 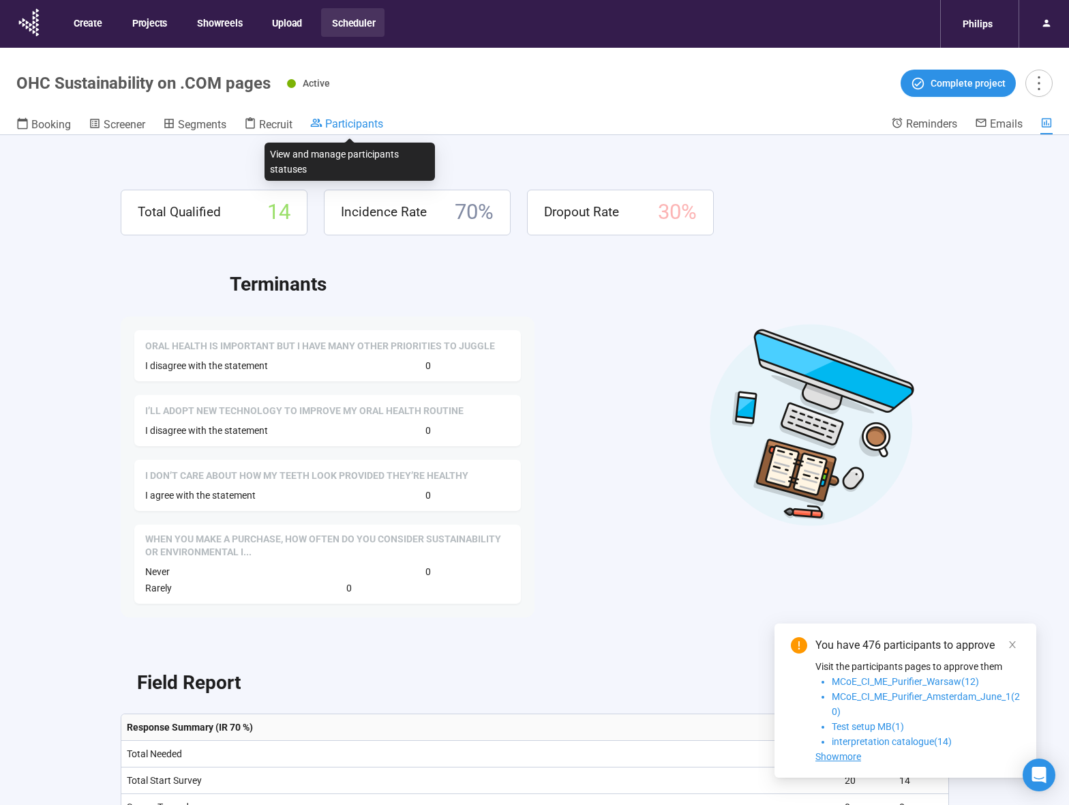 I want to click on button: more, so click(x=1039, y=83).